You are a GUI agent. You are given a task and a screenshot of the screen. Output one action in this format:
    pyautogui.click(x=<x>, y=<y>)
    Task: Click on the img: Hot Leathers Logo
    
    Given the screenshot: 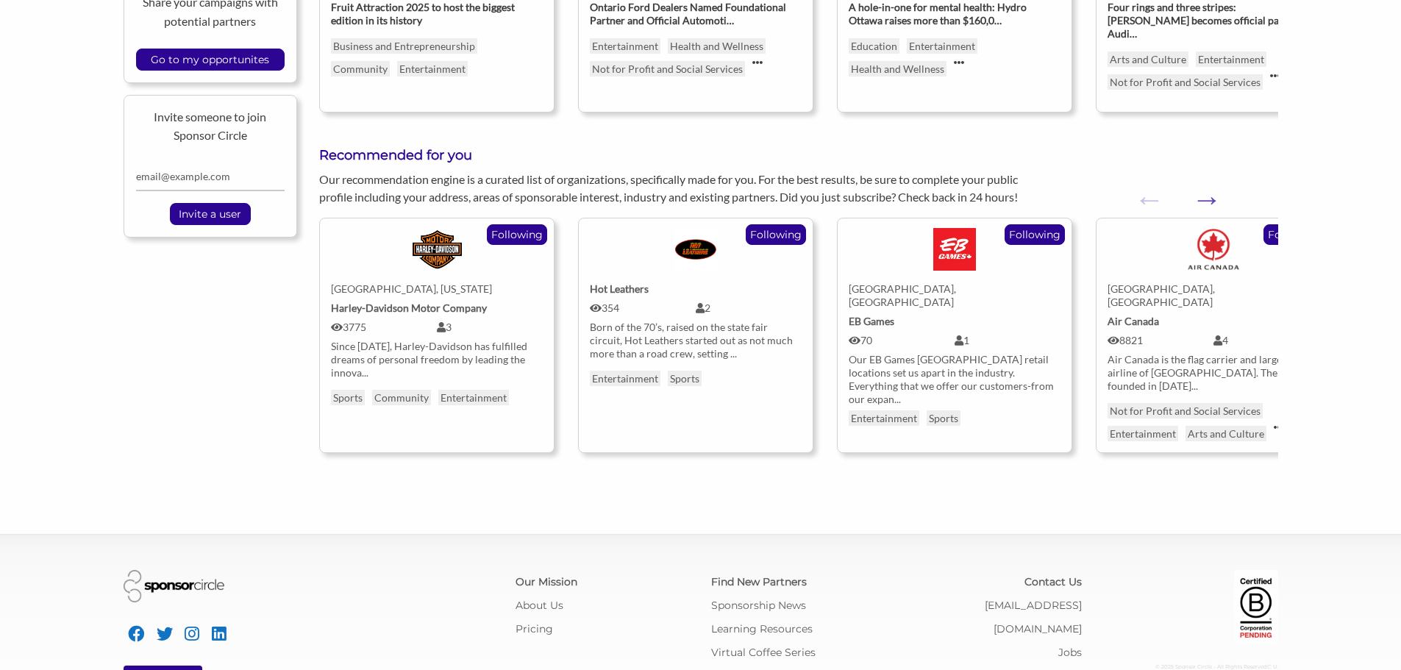 What is the action you would take?
    pyautogui.click(x=696, y=249)
    